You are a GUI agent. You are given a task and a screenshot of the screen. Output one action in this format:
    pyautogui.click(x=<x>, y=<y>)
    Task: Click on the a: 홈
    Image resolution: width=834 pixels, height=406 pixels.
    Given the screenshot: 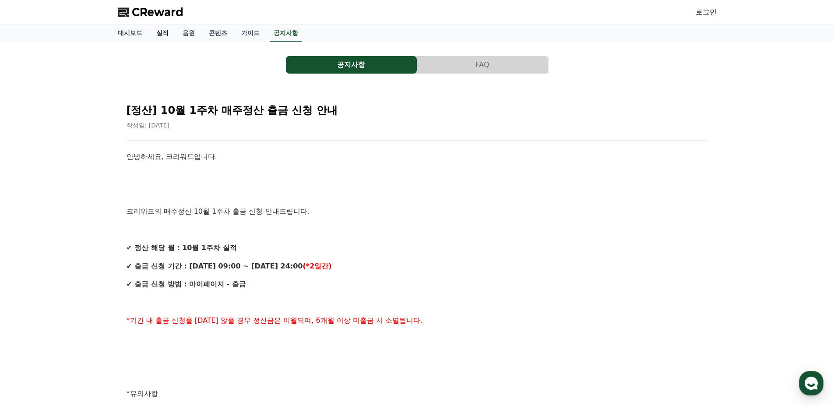 What is the action you would take?
    pyautogui.click(x=30, y=288)
    